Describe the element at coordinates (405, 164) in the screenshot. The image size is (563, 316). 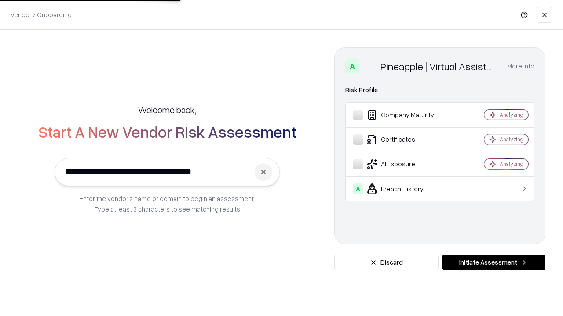
I see `div: AI Exposure` at that location.